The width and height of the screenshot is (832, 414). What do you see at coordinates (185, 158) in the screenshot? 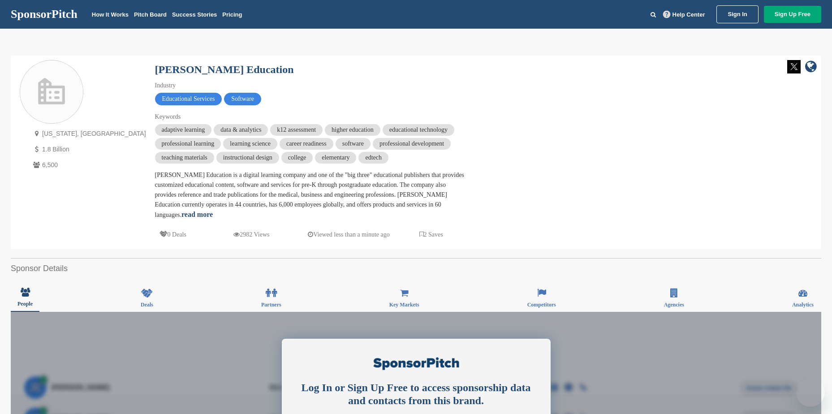
I see `span: teaching materials` at bounding box center [185, 158].